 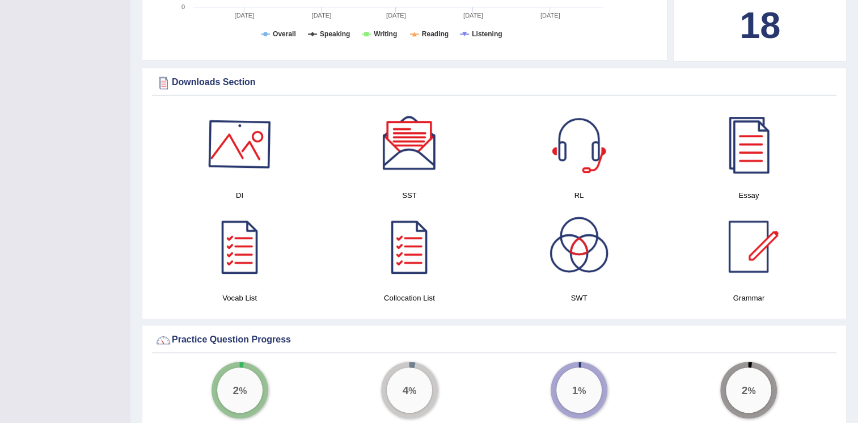 I want to click on h4: Vocab List, so click(x=239, y=298).